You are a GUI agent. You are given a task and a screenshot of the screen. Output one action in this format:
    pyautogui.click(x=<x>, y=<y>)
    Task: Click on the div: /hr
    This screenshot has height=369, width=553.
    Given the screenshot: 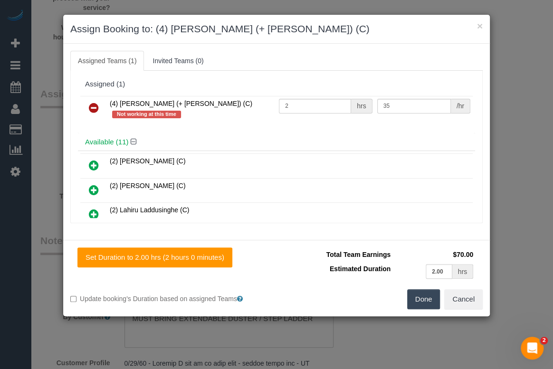 What is the action you would take?
    pyautogui.click(x=461, y=106)
    